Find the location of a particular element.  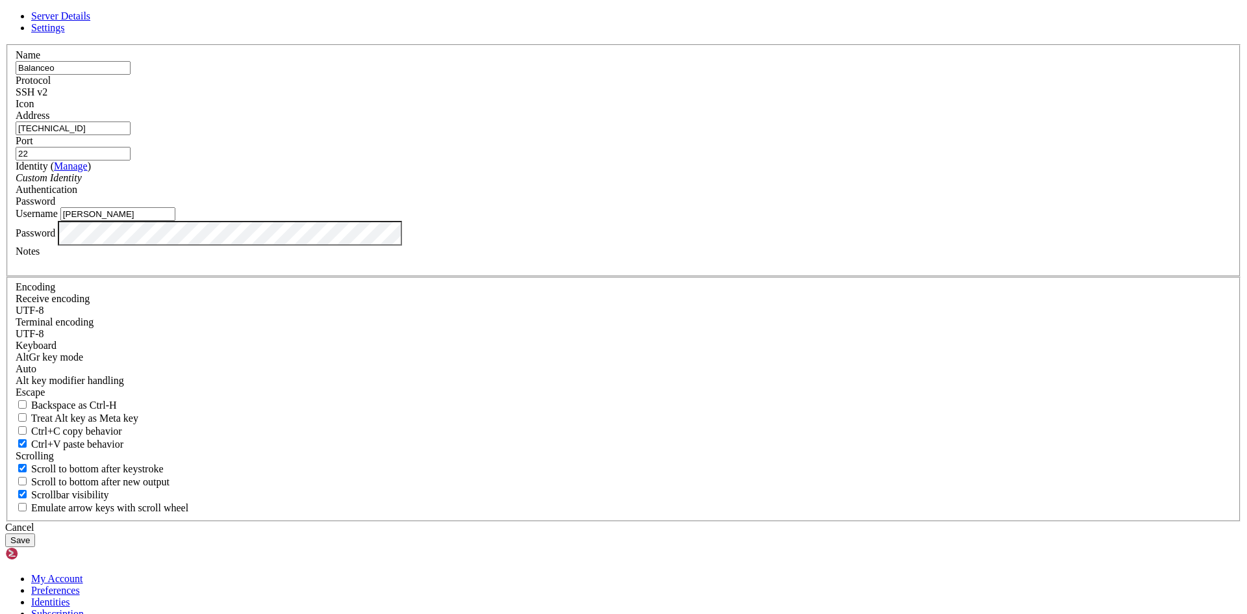

label: Ctrl-C copies if true, send ^C to host if false. Ctrl-Shift-C sends ^C to host if true, copies if... is located at coordinates (69, 431).